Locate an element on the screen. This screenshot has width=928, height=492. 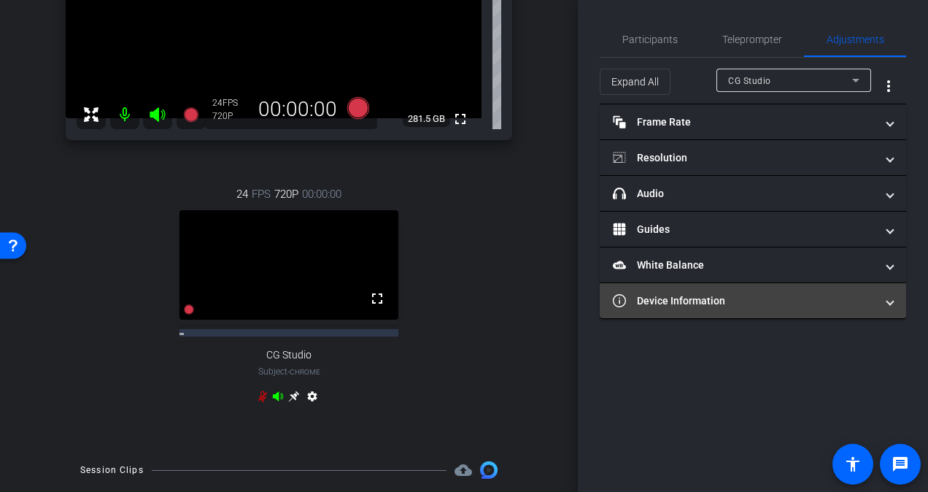
mat-panel-title: Device Information is located at coordinates (744, 301).